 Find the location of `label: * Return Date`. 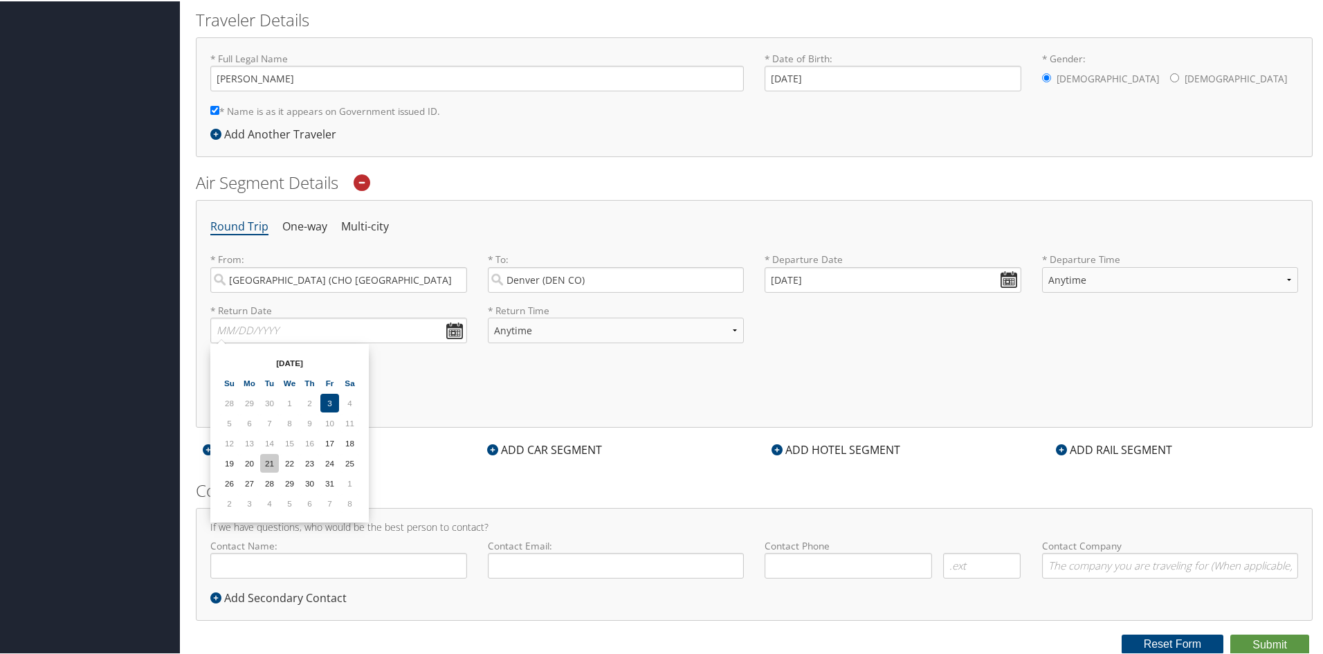

label: * Return Date is located at coordinates (338, 309).